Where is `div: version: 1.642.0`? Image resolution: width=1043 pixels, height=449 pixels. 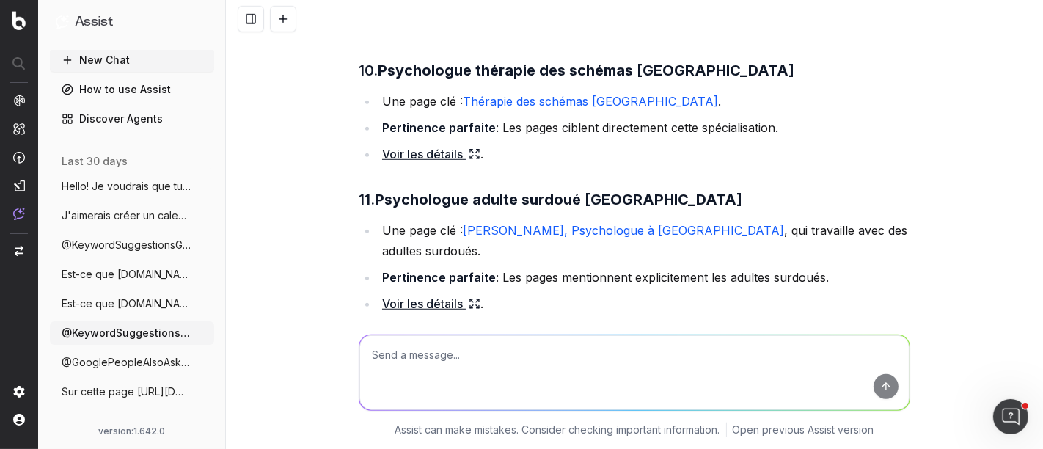
div: version: 1.642.0 is located at coordinates (132, 431).